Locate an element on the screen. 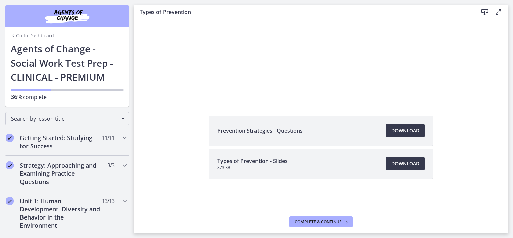 The width and height of the screenshot is (513, 238). h2: Unit 1: Human Development, Diversity and Behavior in the Environment is located at coordinates (61, 213).